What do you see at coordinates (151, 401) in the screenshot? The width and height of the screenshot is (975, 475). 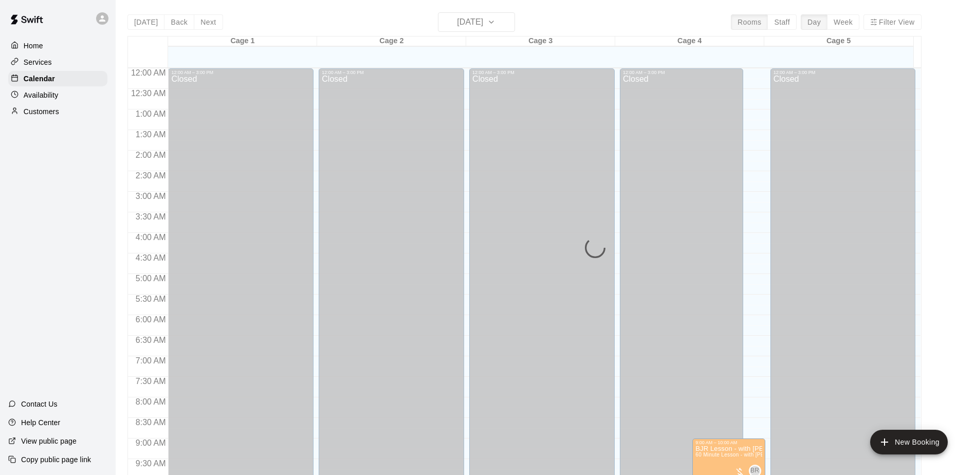 I see `span: 8:00 AM` at bounding box center [151, 401].